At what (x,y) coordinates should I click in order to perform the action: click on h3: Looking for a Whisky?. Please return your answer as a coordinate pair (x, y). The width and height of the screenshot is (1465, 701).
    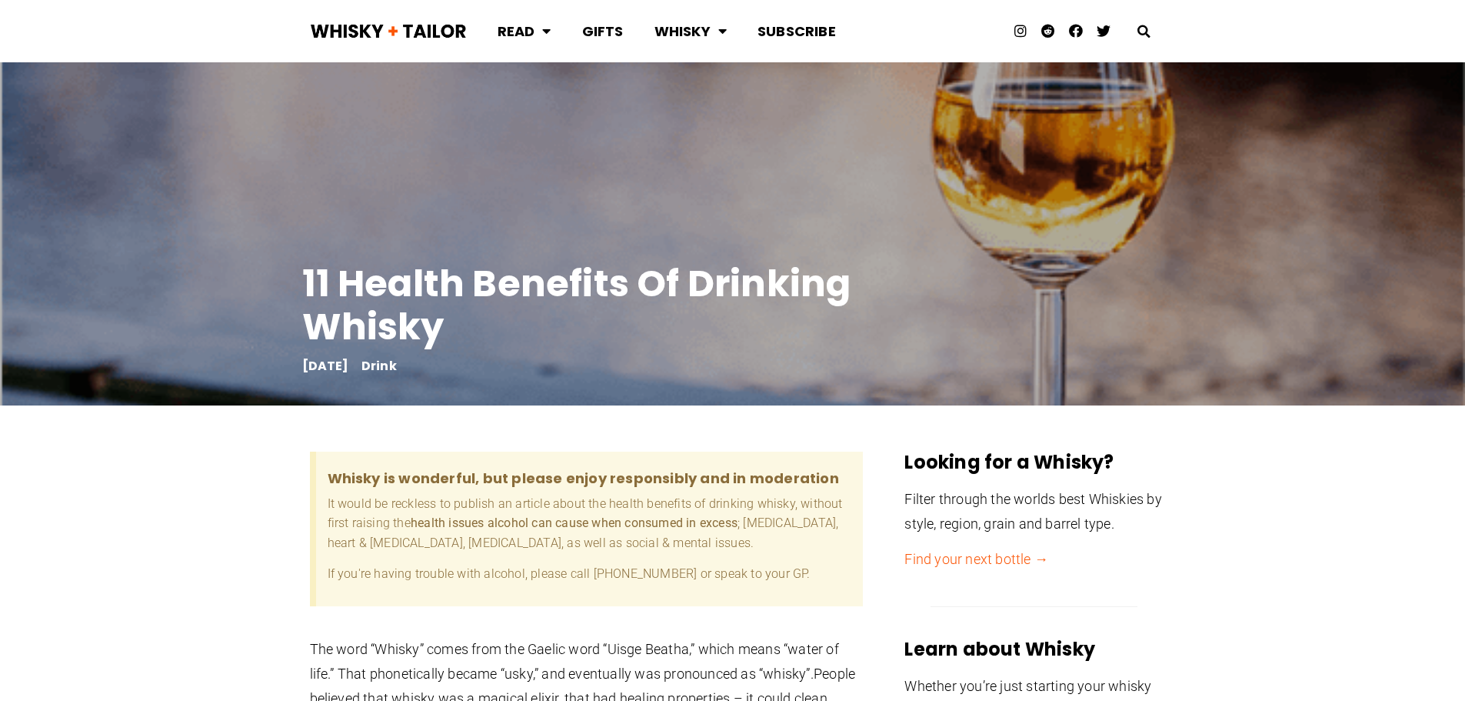
    Looking at the image, I should click on (1034, 462).